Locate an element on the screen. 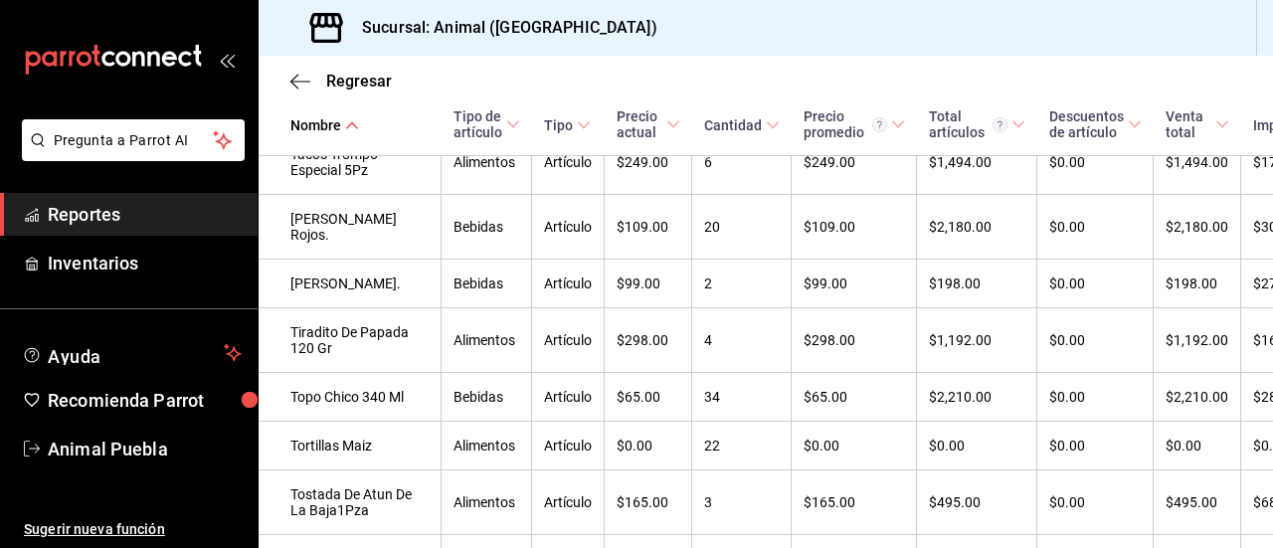  td: Tortillas Maiz is located at coordinates (350, 446).